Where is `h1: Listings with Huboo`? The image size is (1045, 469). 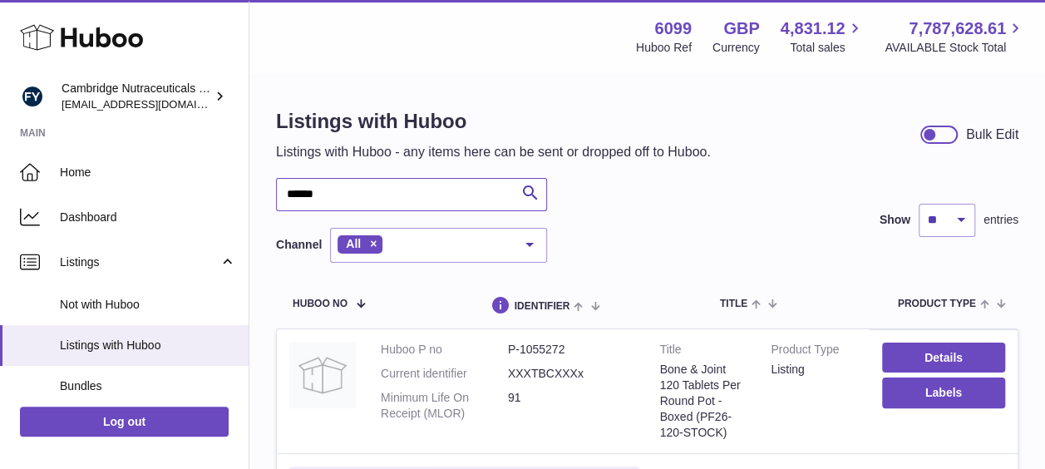
h1: Listings with Huboo is located at coordinates (493, 121).